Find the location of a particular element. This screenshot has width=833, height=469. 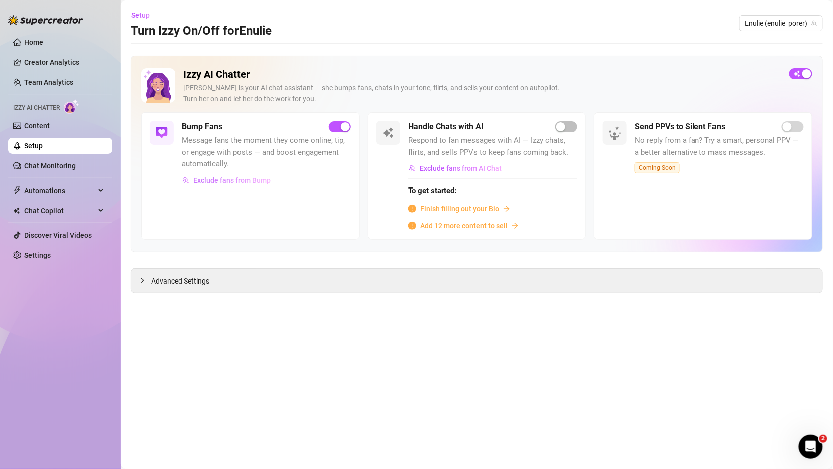

h5: Handle Chats with AI is located at coordinates (446, 127).